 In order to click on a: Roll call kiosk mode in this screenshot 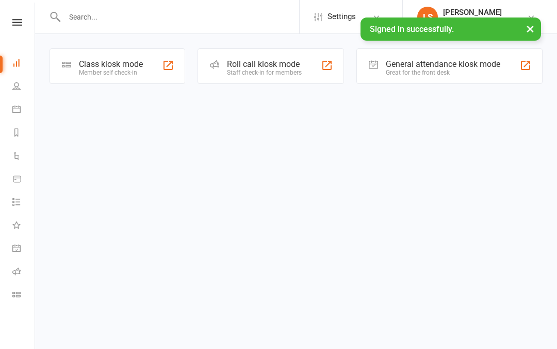, I will do `click(24, 273)`.